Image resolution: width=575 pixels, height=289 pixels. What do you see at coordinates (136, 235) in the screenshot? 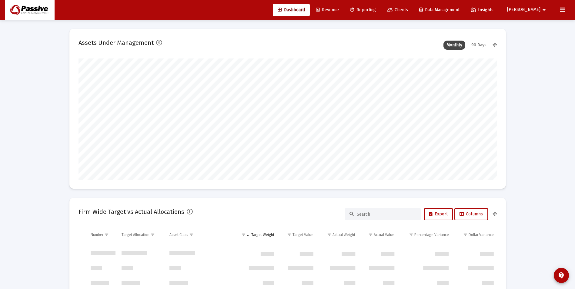
I see `div: Target Allocation` at bounding box center [136, 235].